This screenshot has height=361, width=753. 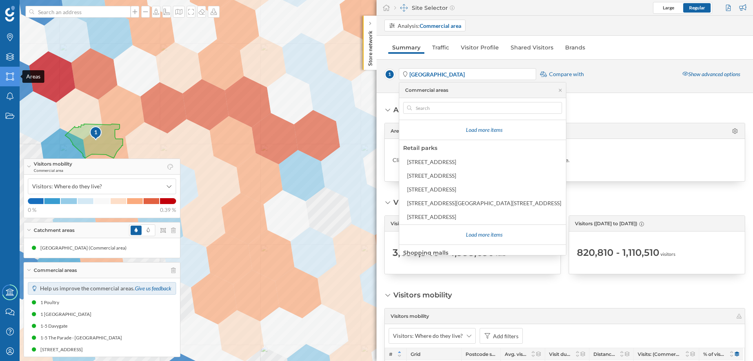 I want to click on div: Visitors mobility, so click(x=423, y=295).